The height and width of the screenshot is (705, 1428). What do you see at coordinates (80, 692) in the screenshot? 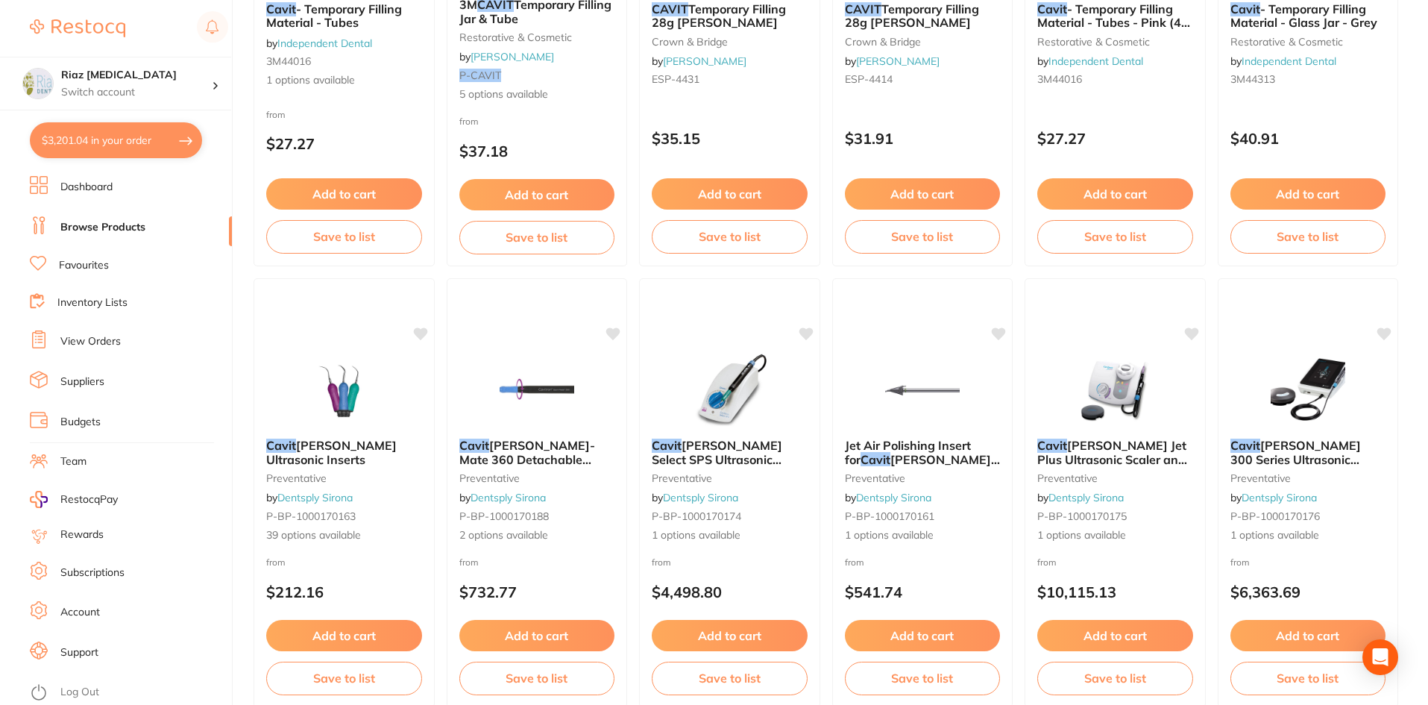
I see `a: Log Out` at bounding box center [80, 692].